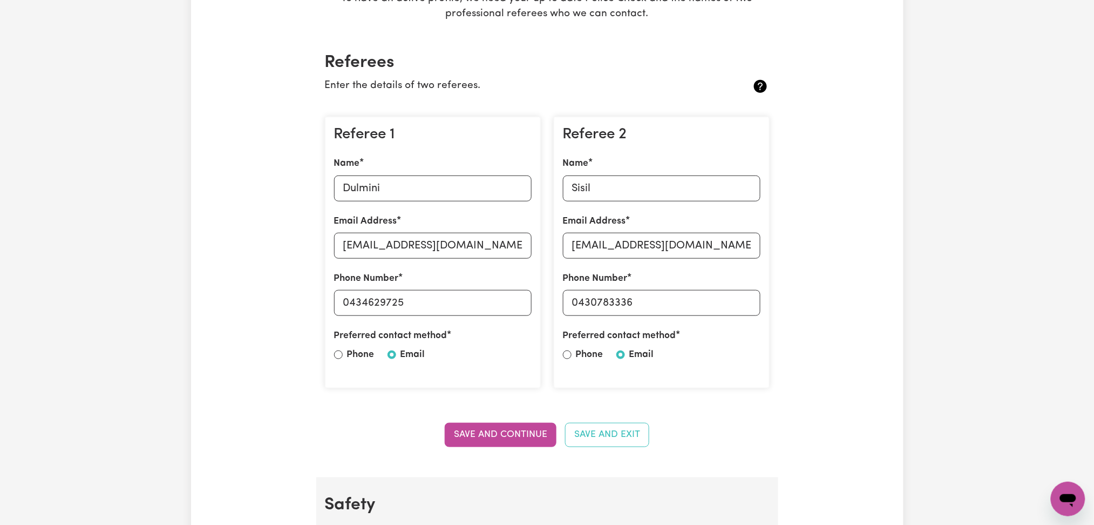  I want to click on h3: Referee 2, so click(662, 135).